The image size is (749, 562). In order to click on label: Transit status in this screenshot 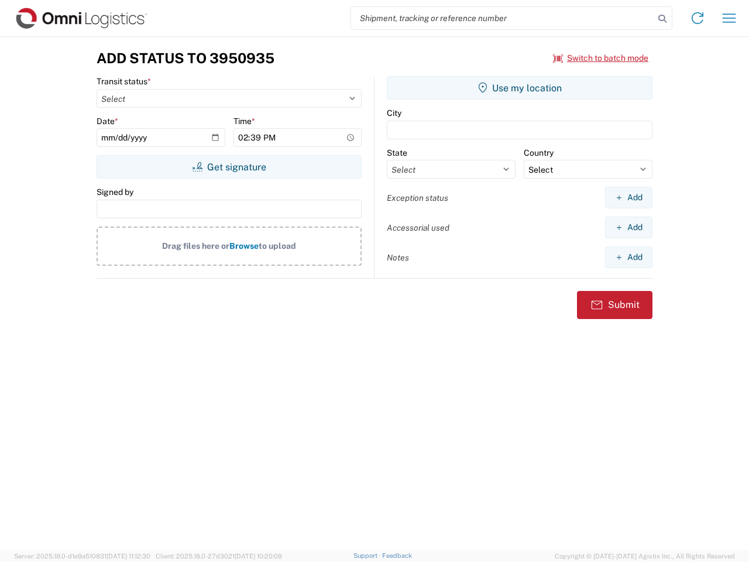, I will do `click(123, 81)`.